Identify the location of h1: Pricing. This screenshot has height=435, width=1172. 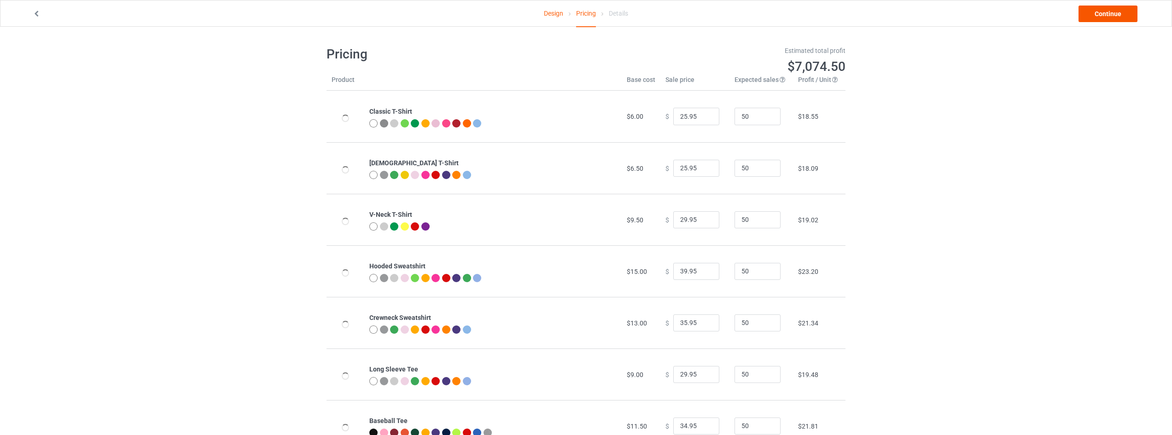
(453, 54).